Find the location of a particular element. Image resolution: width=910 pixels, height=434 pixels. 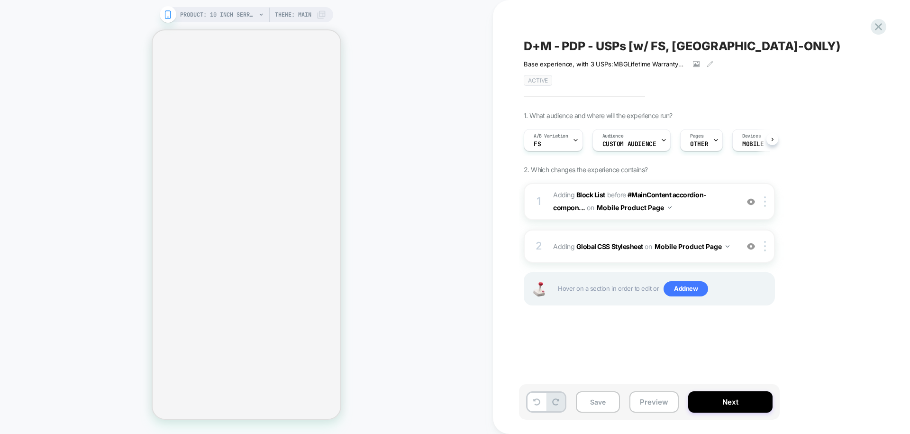

button: Next is located at coordinates (730, 402).